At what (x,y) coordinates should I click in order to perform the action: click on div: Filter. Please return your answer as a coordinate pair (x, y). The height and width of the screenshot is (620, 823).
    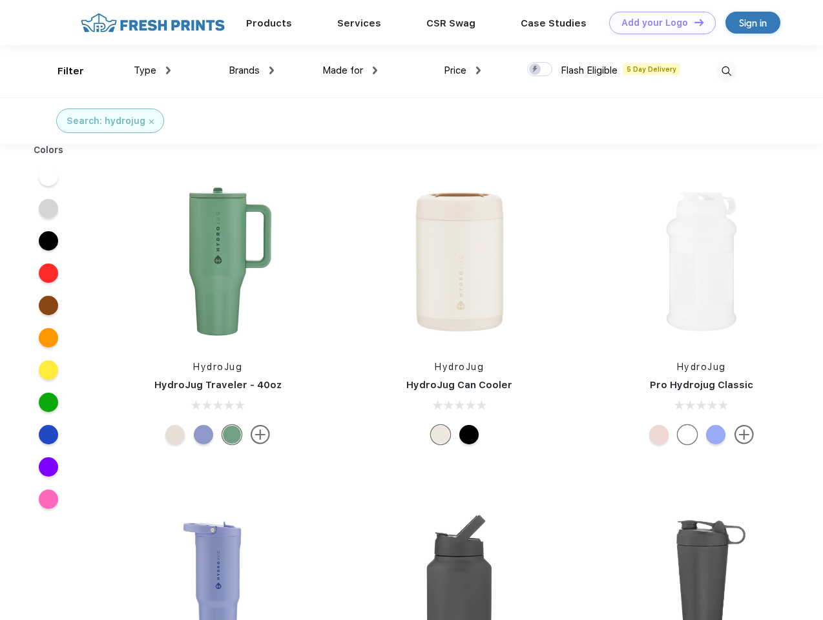
    Looking at the image, I should click on (70, 71).